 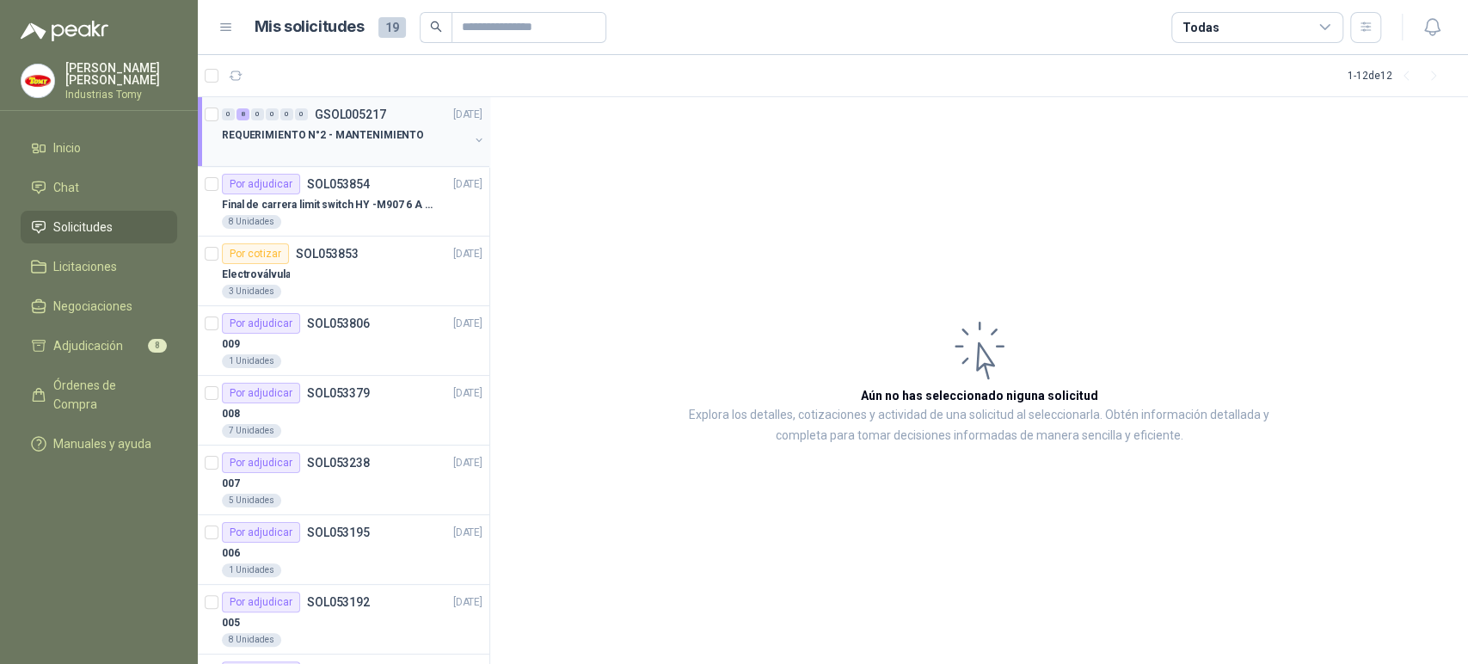 I want to click on a: Adjudicación8, so click(x=99, y=346).